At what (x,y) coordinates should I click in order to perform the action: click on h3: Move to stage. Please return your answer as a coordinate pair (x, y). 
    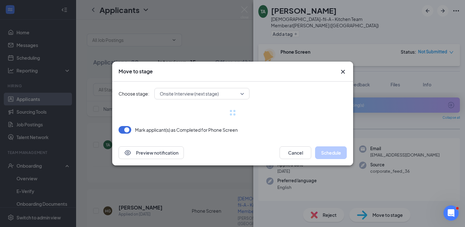
    Looking at the image, I should click on (136, 71).